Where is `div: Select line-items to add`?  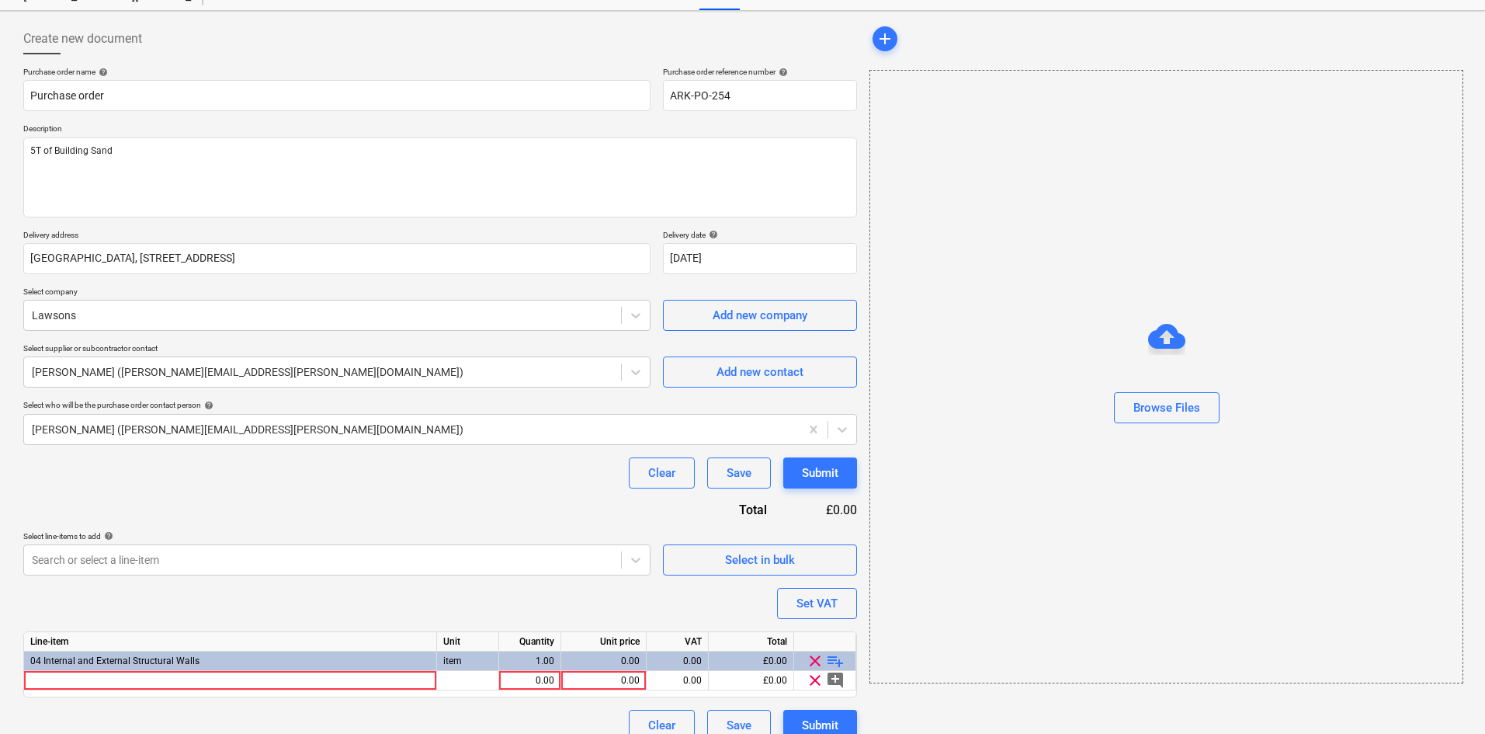 div: Select line-items to add is located at coordinates (337, 536).